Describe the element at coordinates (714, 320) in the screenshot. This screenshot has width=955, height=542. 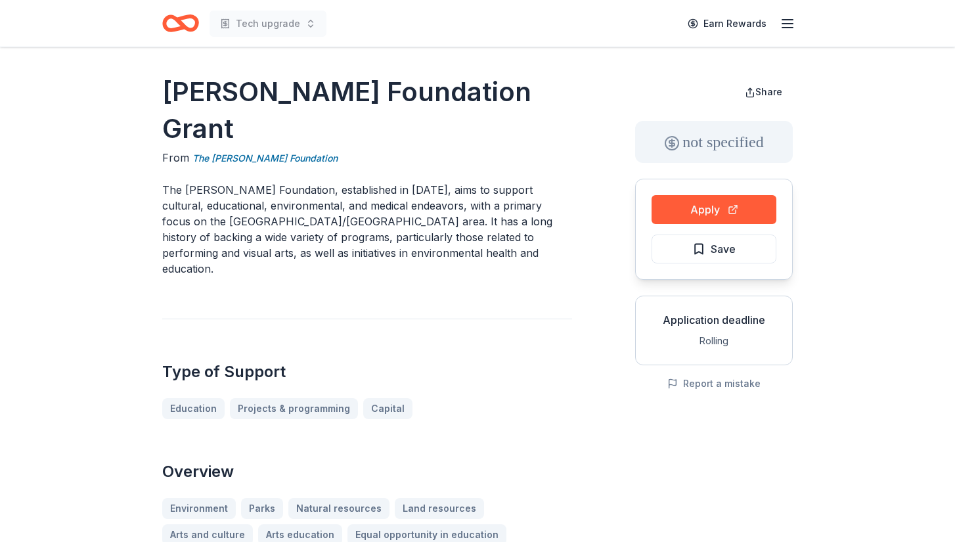
I see `div: Application deadline` at that location.